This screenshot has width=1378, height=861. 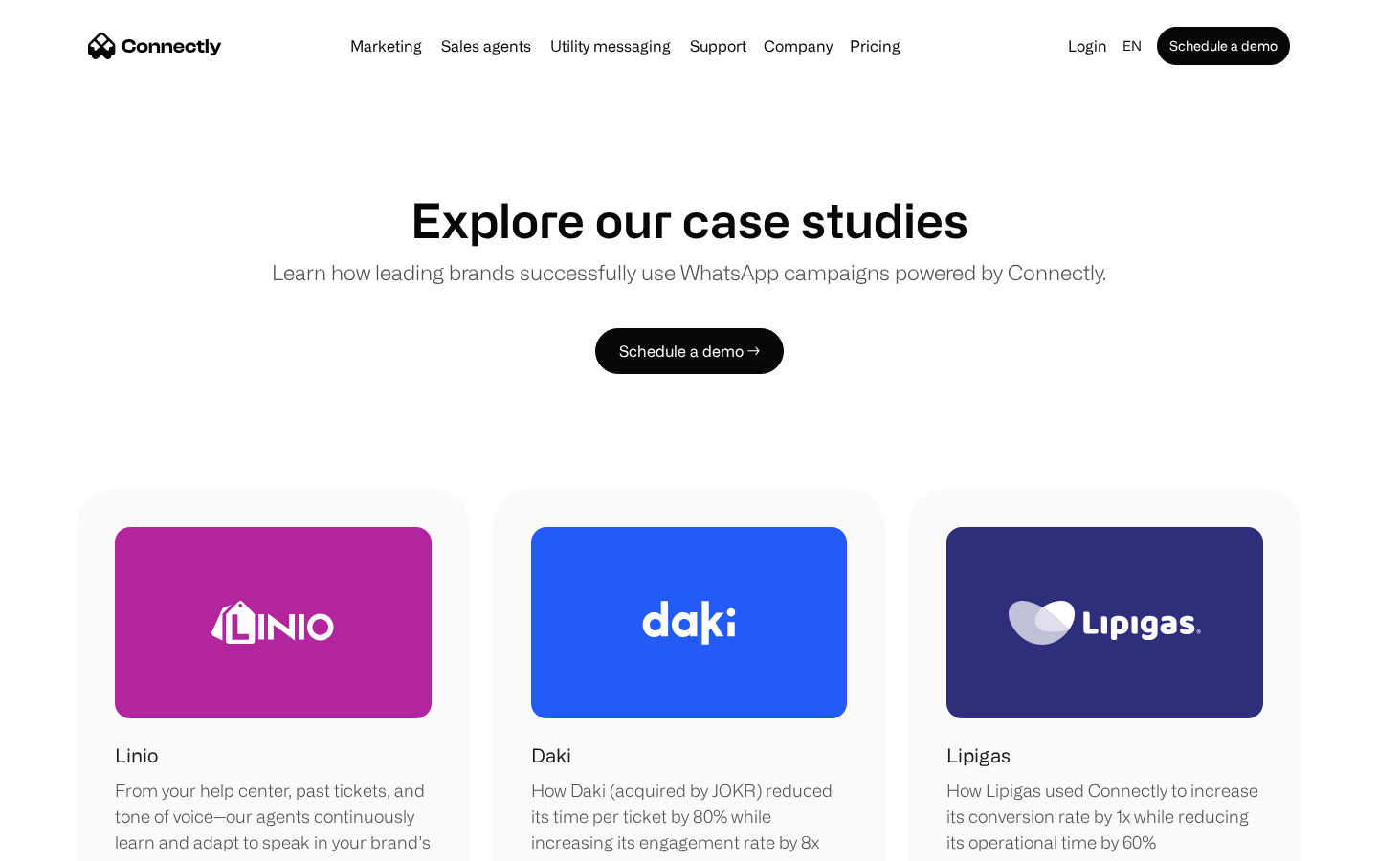 What do you see at coordinates (611, 46) in the screenshot?
I see `a: Utility messaging` at bounding box center [611, 46].